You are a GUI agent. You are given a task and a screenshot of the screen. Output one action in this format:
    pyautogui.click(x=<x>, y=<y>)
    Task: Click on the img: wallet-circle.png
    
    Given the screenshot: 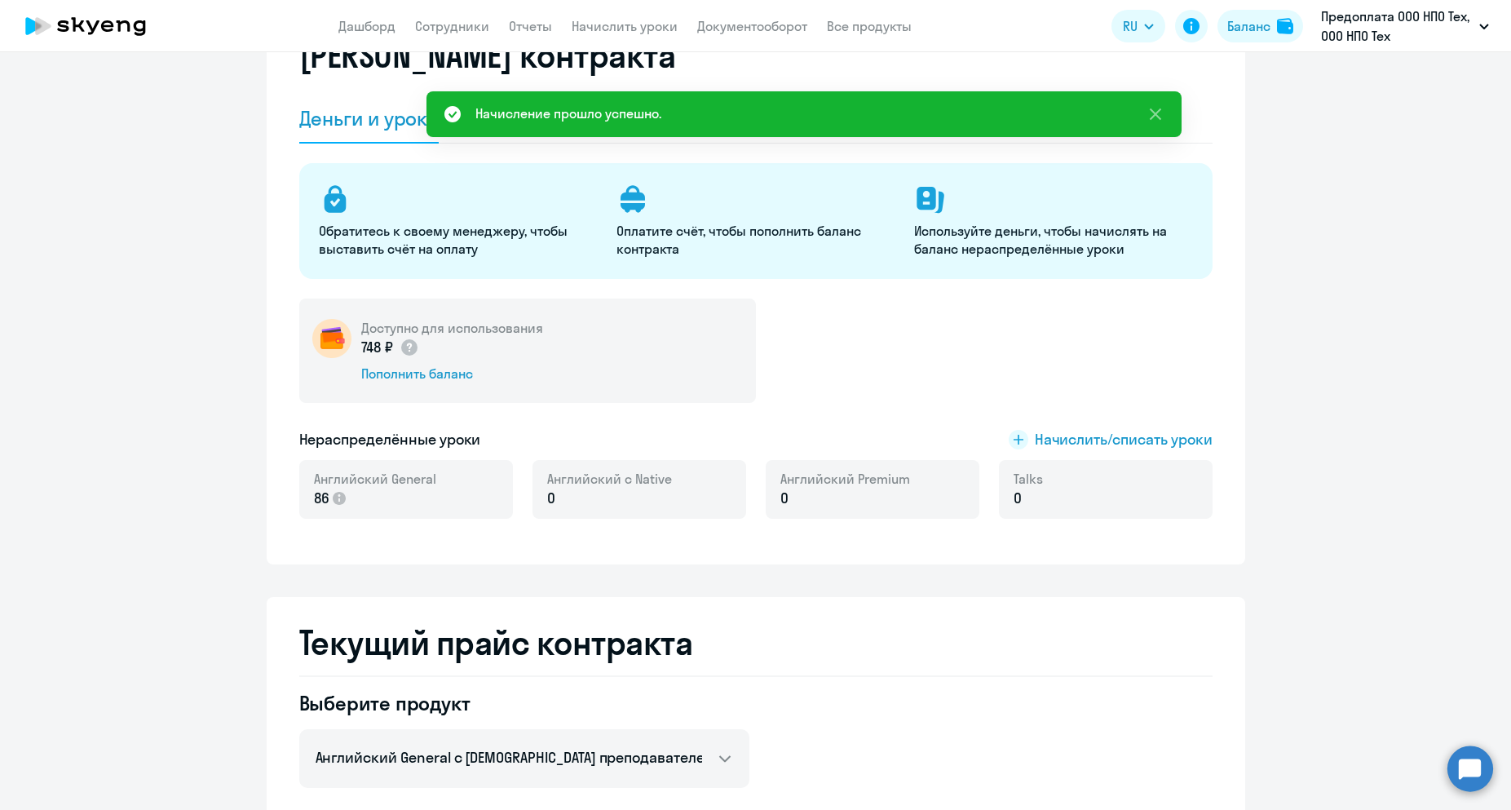 What is the action you would take?
    pyautogui.click(x=332, y=338)
    